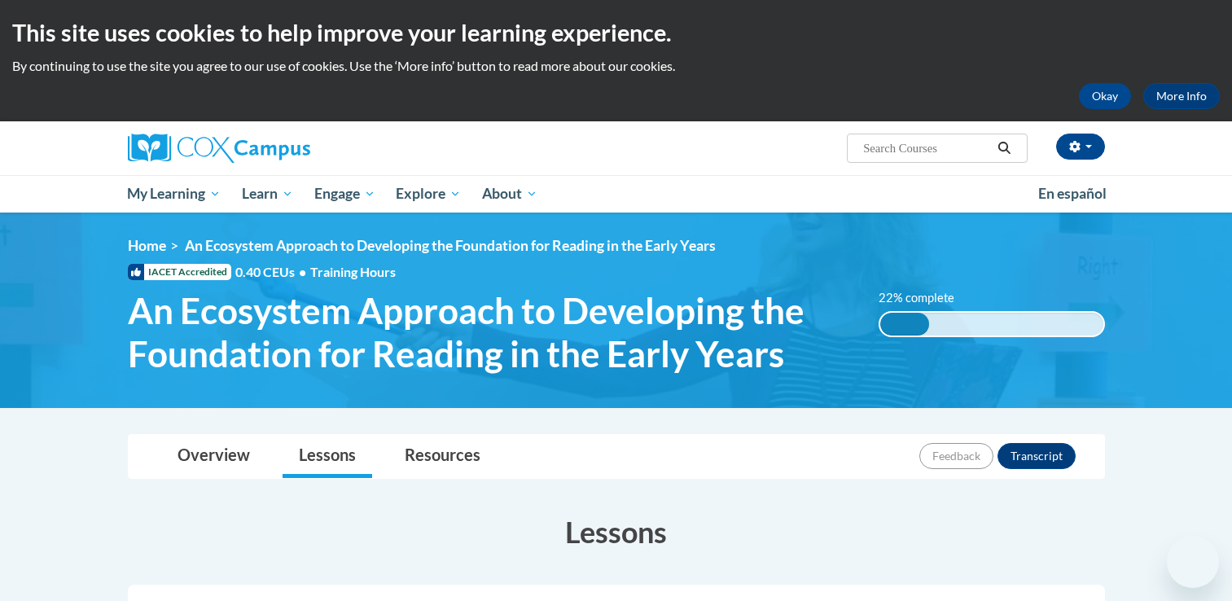  I want to click on a: Overview, so click(213, 456).